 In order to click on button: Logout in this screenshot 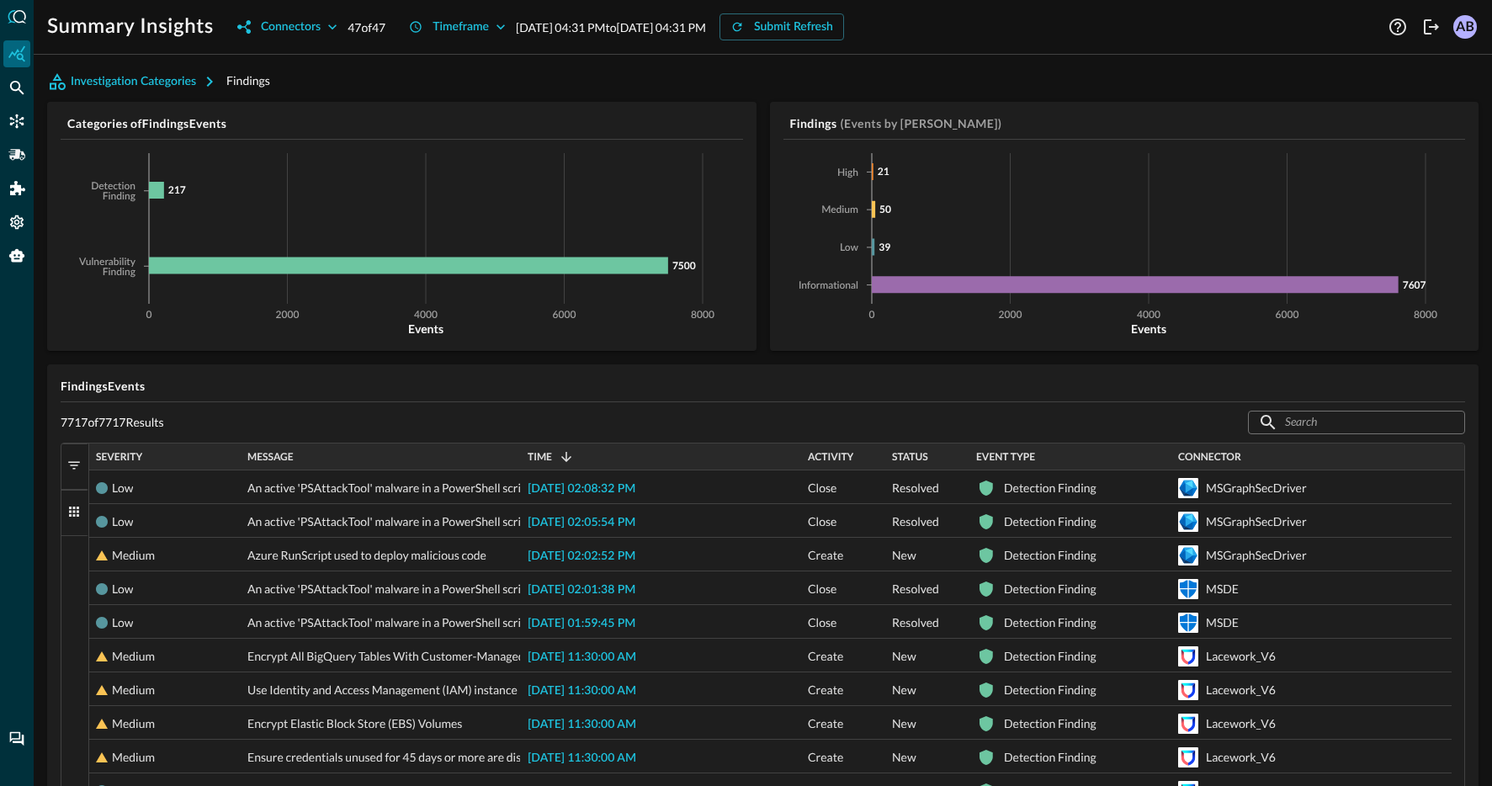, I will do `click(1431, 27)`.